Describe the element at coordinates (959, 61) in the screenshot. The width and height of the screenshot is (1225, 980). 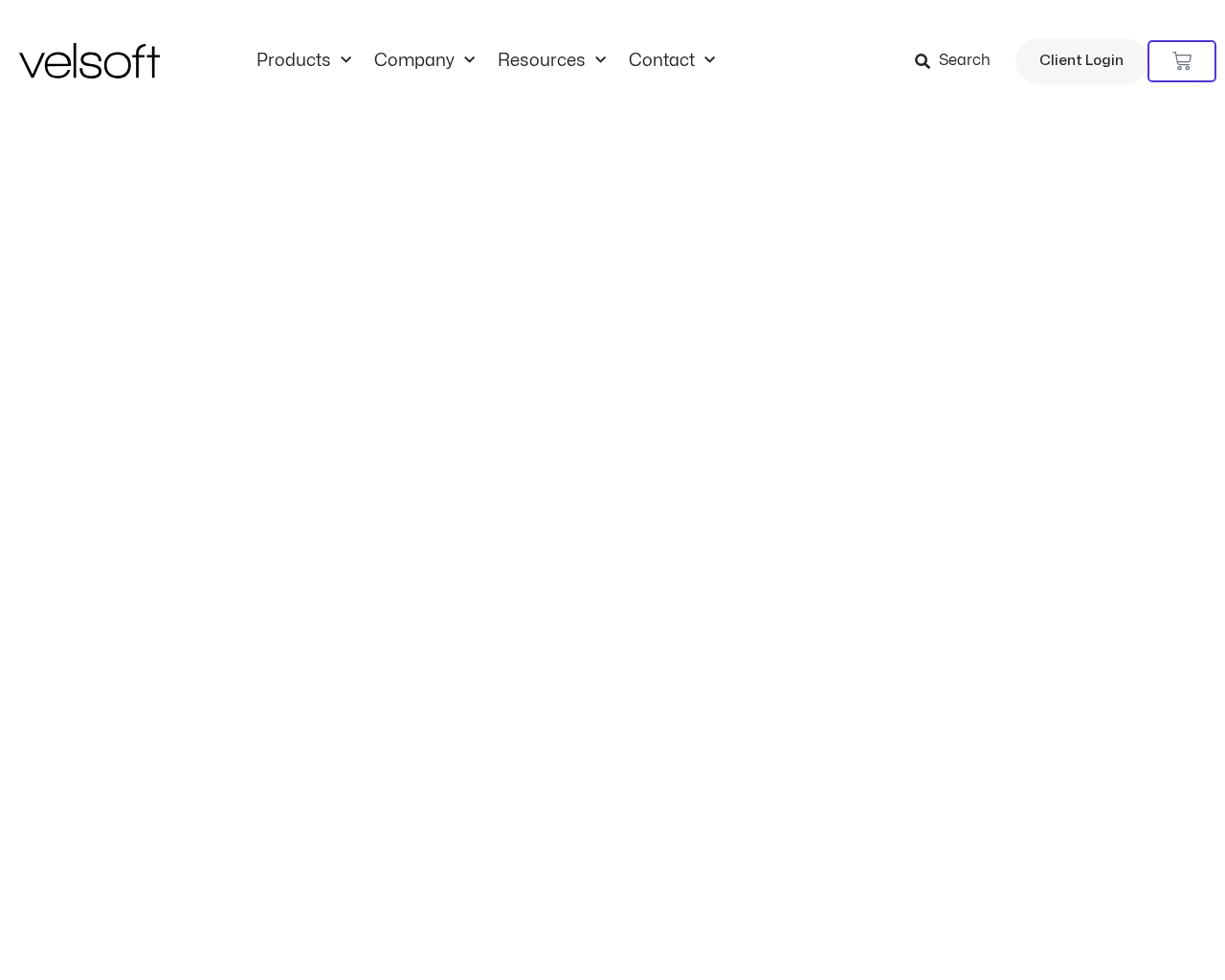
I see `a: Search` at that location.